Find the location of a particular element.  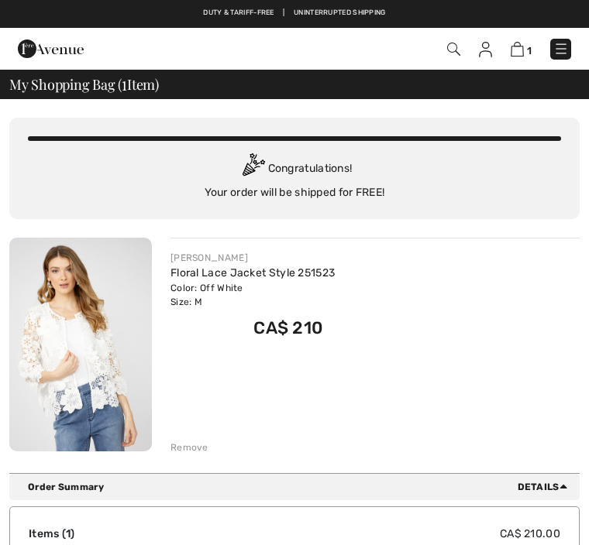

div: Color: Off White Size: M is located at coordinates (252, 295).